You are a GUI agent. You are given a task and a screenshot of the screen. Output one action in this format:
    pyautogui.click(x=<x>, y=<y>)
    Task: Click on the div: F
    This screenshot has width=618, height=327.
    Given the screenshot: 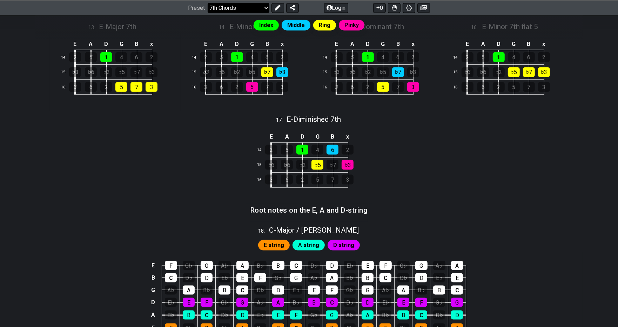 What is the action you would take?
    pyautogui.click(x=421, y=302)
    